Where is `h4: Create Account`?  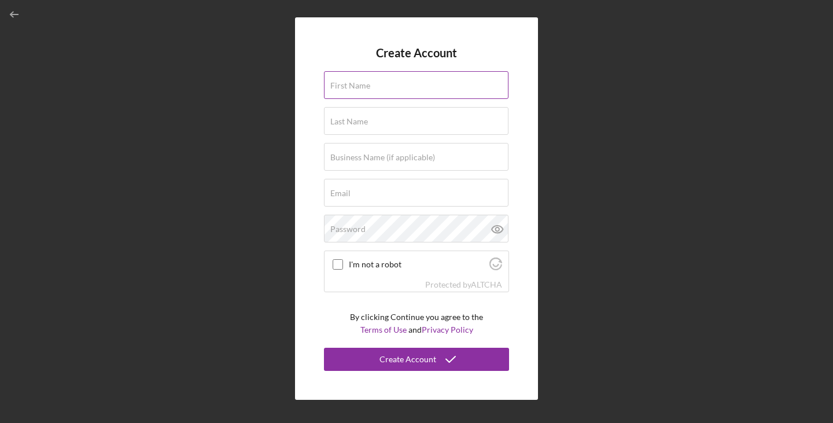
h4: Create Account is located at coordinates (416, 53).